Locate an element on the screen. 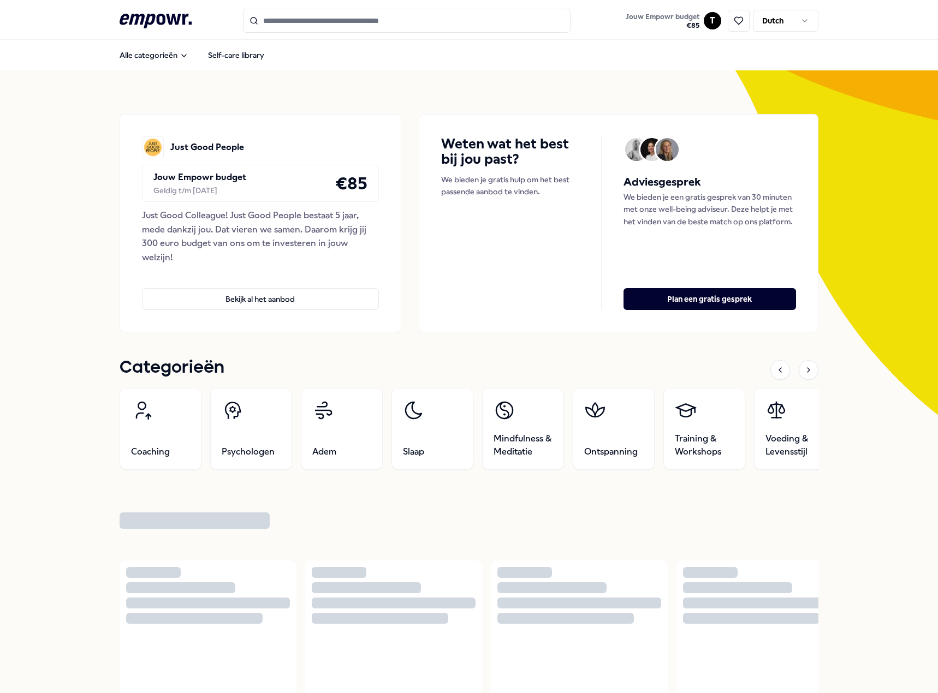  nav: Main is located at coordinates (192, 55).